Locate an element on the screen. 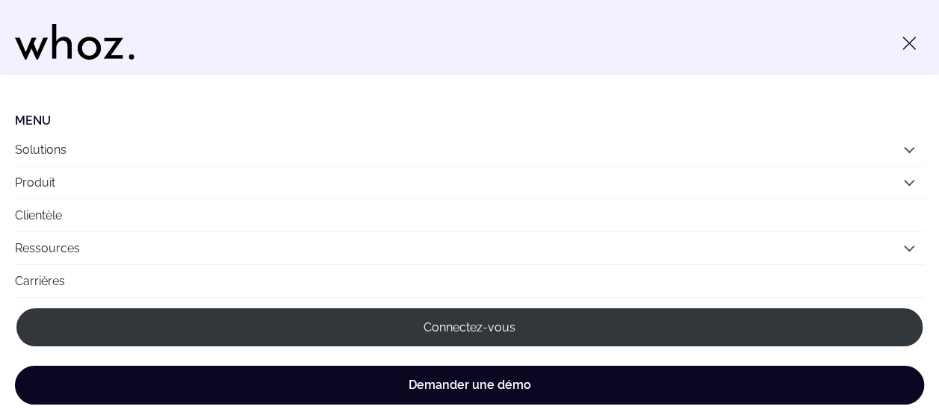  a: Demander une démo is located at coordinates (469, 386).